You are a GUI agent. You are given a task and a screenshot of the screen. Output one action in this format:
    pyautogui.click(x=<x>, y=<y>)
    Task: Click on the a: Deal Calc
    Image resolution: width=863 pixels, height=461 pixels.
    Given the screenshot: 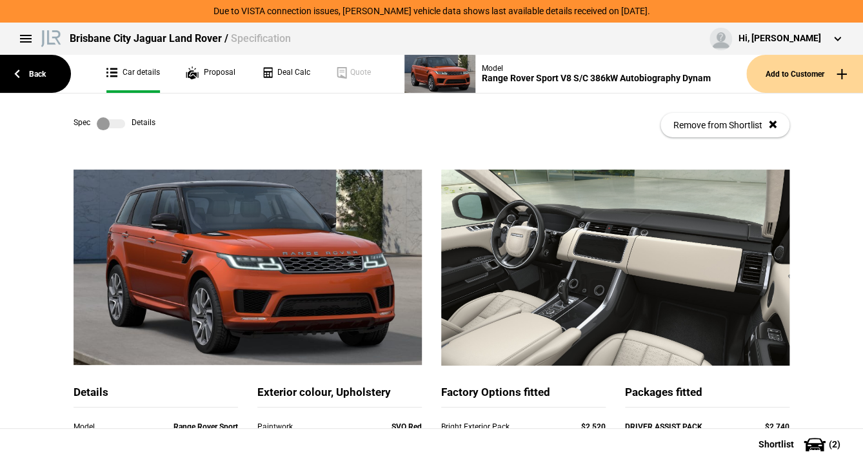 What is the action you would take?
    pyautogui.click(x=286, y=74)
    